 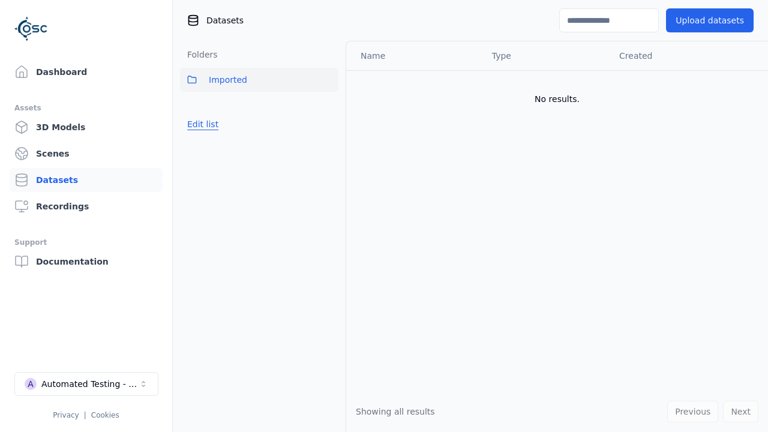 I want to click on a: Dashboard, so click(x=86, y=72).